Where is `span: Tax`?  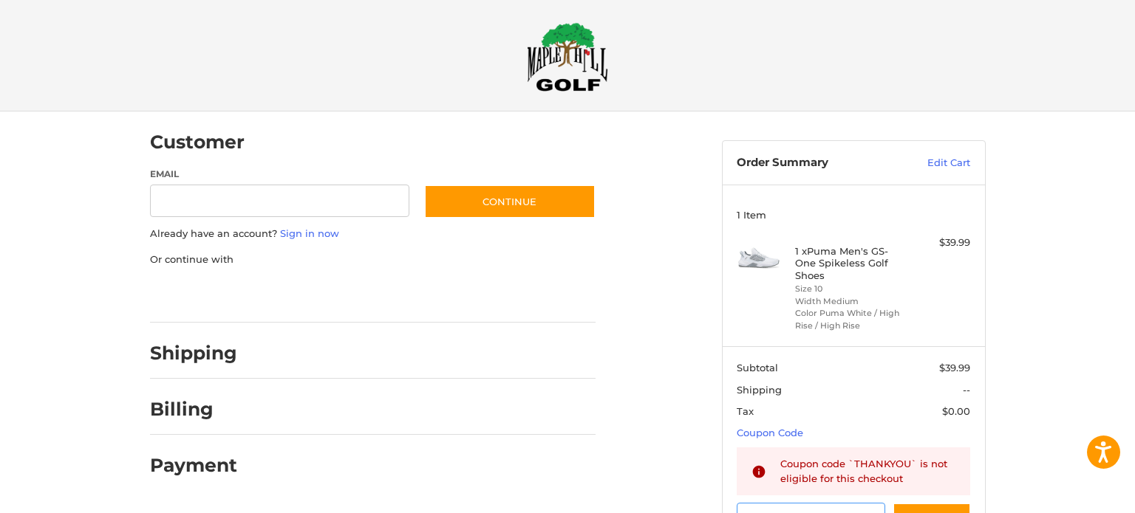
span: Tax is located at coordinates (745, 411).